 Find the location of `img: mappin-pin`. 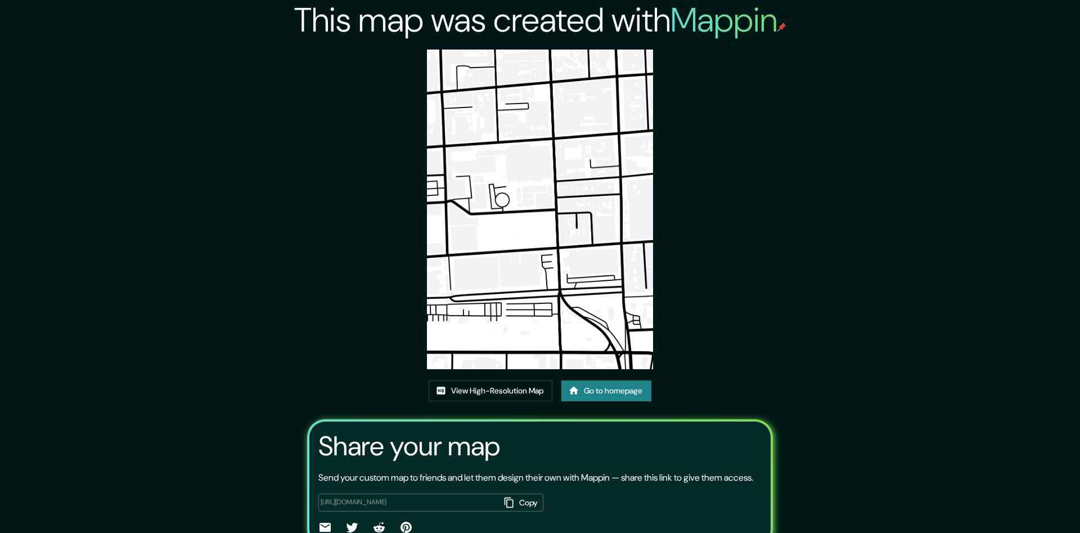

img: mappin-pin is located at coordinates (782, 27).